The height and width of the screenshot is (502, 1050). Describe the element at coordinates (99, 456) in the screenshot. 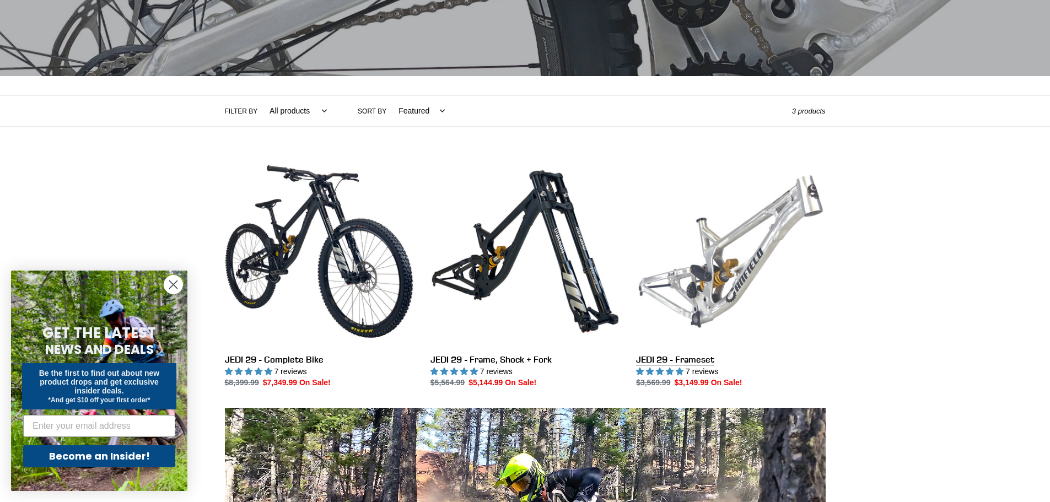

I see `button: Become an Insider!` at that location.